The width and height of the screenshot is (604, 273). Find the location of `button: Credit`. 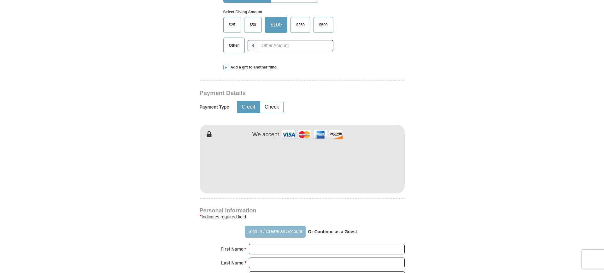

button: Credit is located at coordinates (248, 107).